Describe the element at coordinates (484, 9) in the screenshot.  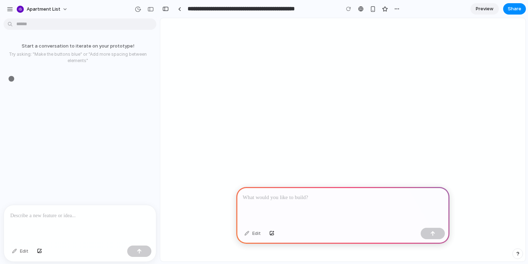
I see `a: Preview` at that location.